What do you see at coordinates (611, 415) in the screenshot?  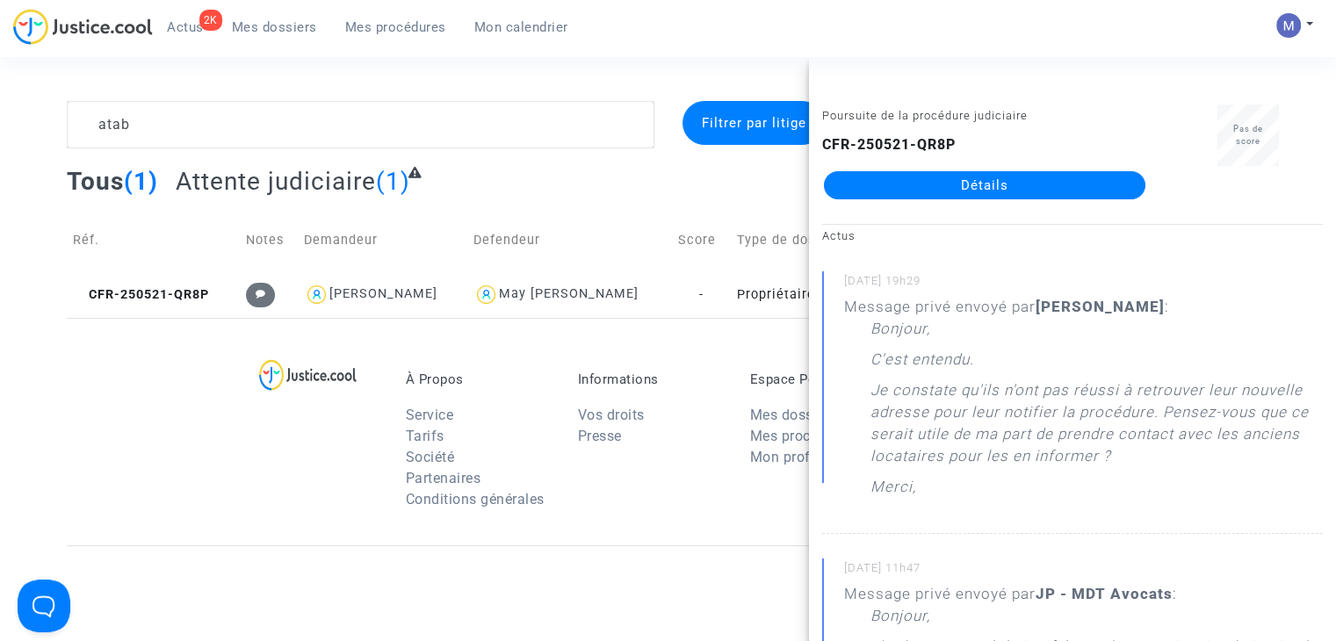 I see `a: Vos droits` at bounding box center [611, 415].